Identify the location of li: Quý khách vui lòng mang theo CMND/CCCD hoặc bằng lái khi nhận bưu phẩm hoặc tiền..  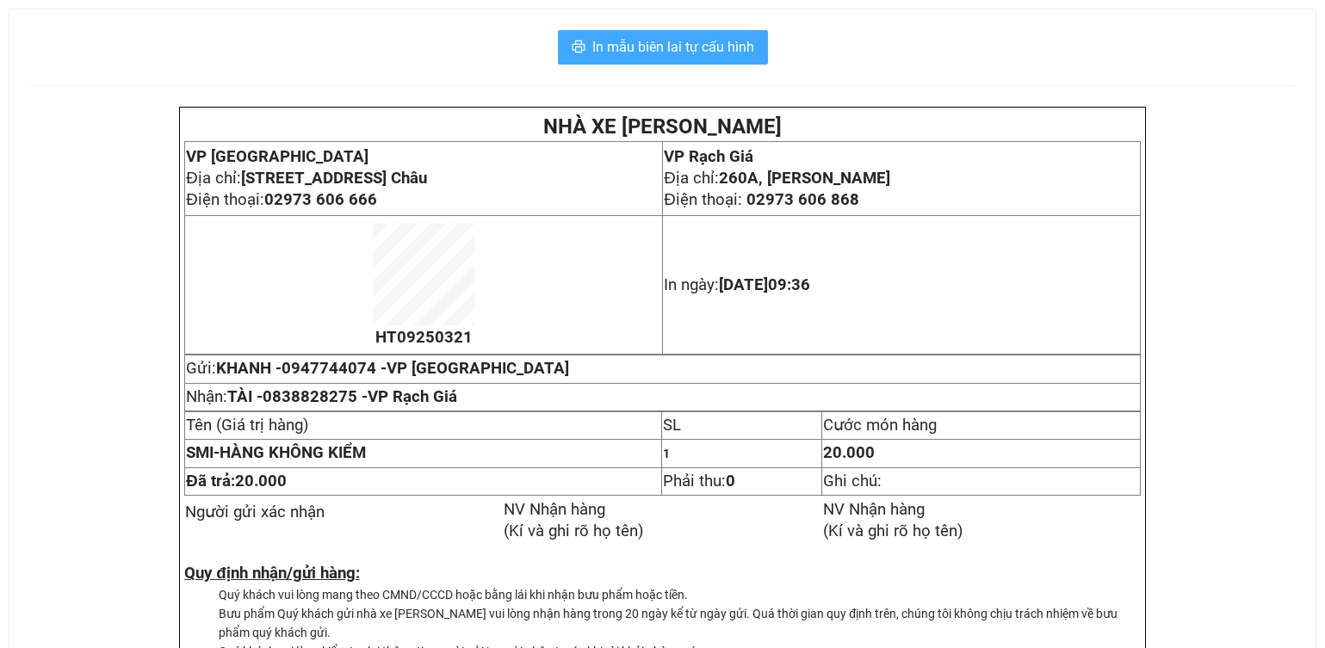
(679, 595).